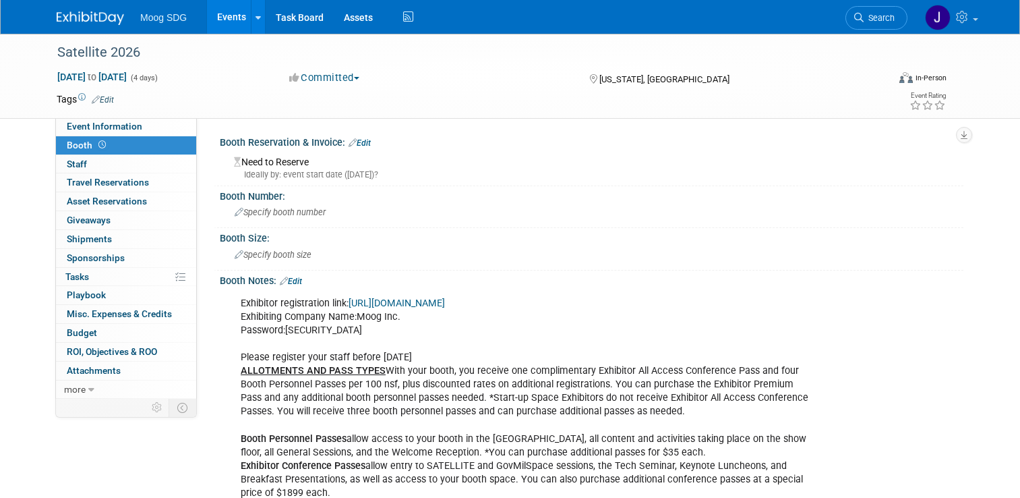 This screenshot has width=1020, height=498. I want to click on span: Event Information, so click(105, 126).